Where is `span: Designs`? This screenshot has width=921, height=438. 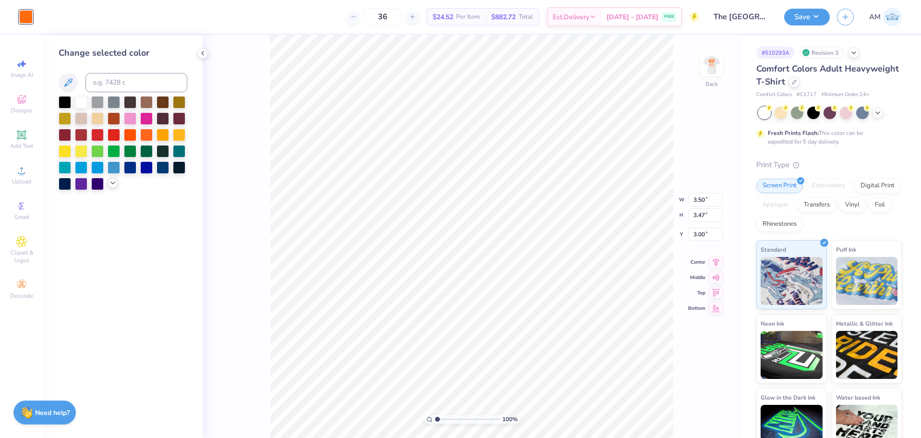
span: Designs is located at coordinates (22, 110).